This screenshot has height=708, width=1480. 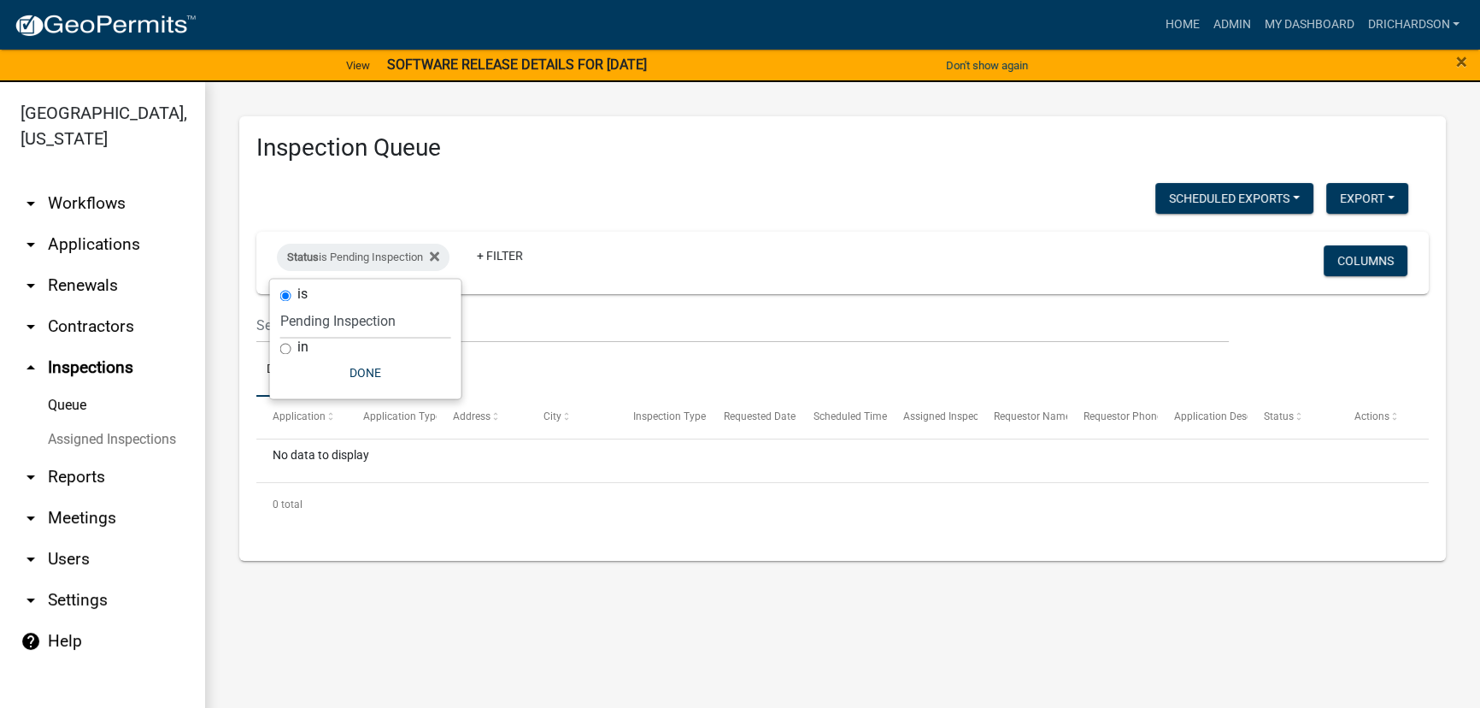 What do you see at coordinates (843, 461) in the screenshot?
I see `div: No data to display` at bounding box center [843, 461].